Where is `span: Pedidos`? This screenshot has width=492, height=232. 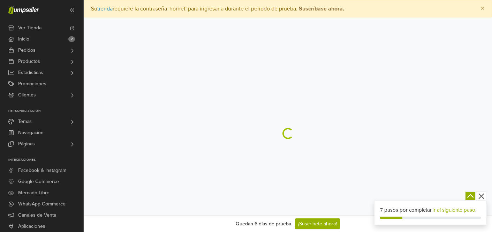
span: Pedidos is located at coordinates (27, 50).